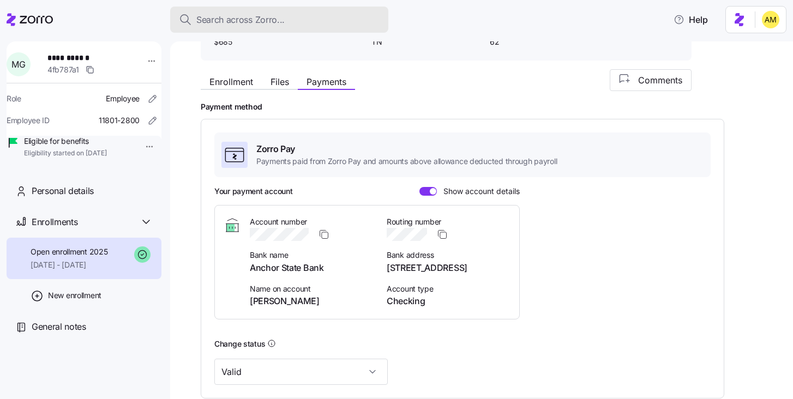 The height and width of the screenshot is (399, 793). Describe the element at coordinates (312, 268) in the screenshot. I see `span: Anchor State Bank` at that location.